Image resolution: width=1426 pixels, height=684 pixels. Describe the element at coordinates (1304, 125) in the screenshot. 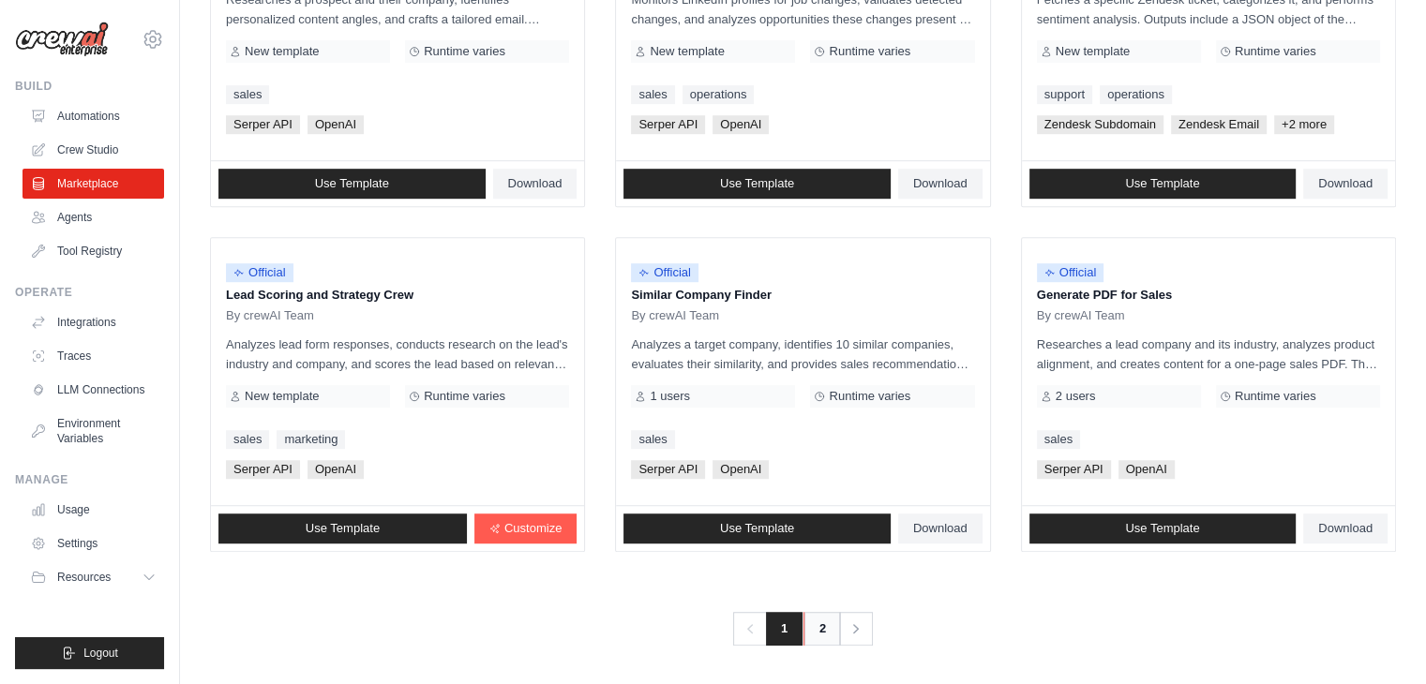

I see `span: +2 more` at that location.